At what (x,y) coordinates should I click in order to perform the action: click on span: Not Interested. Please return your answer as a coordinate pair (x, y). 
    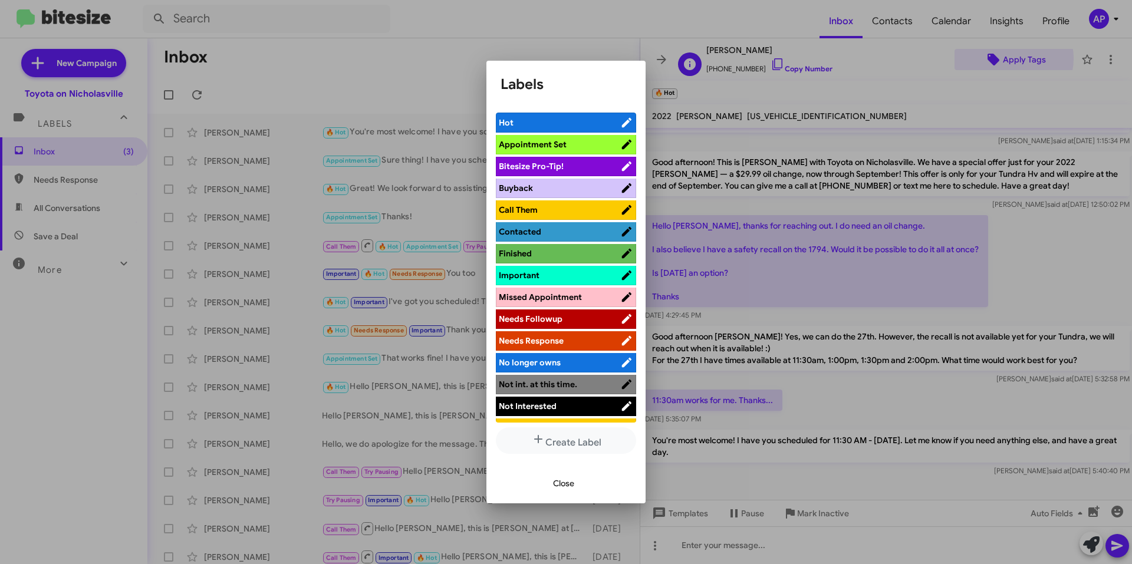
    Looking at the image, I should click on (528, 406).